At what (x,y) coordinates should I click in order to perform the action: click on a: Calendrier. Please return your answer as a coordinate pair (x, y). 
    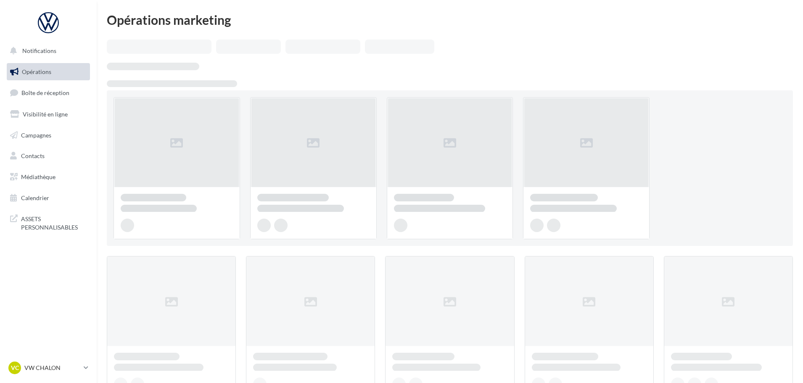
    Looking at the image, I should click on (48, 198).